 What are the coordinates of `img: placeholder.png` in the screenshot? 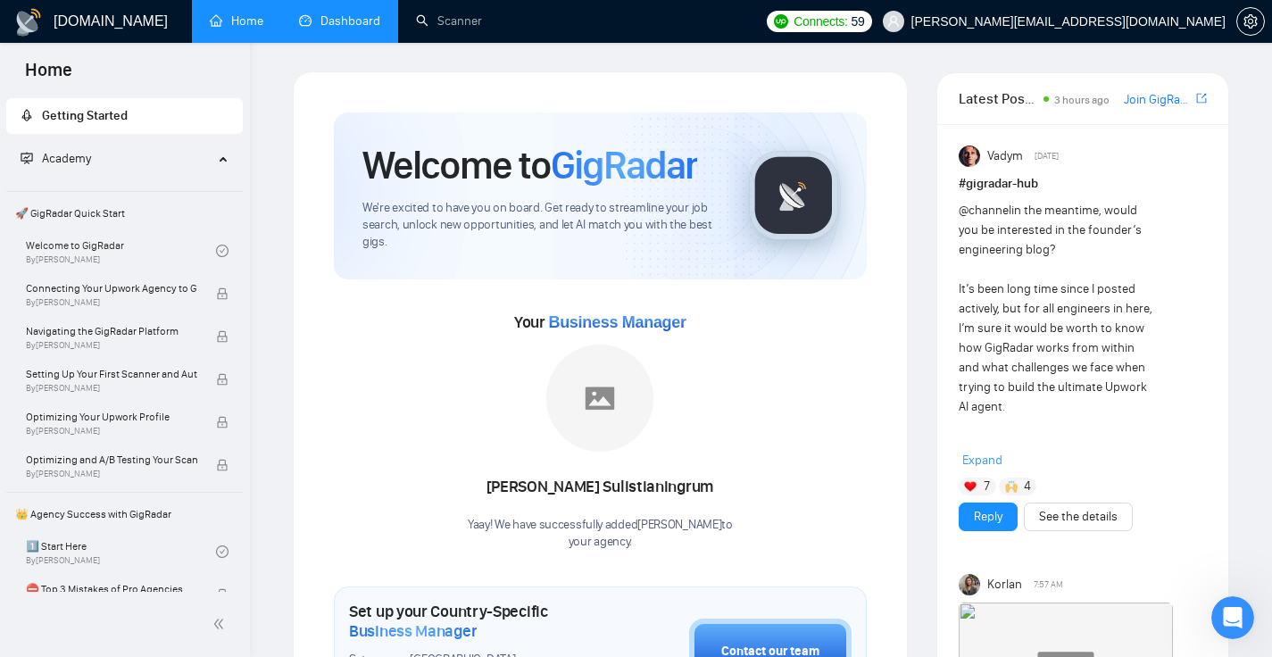 It's located at (600, 398).